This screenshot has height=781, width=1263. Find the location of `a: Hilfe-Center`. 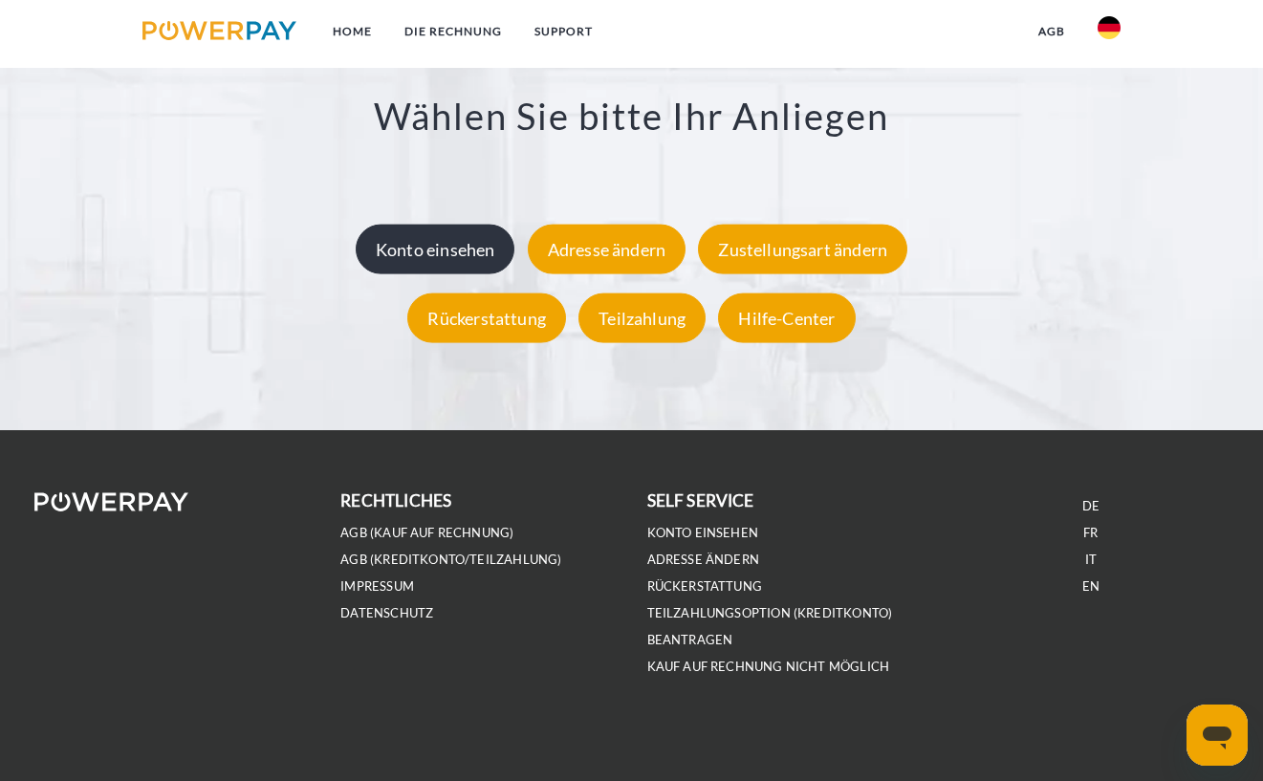

a: Hilfe-Center is located at coordinates (786, 318).